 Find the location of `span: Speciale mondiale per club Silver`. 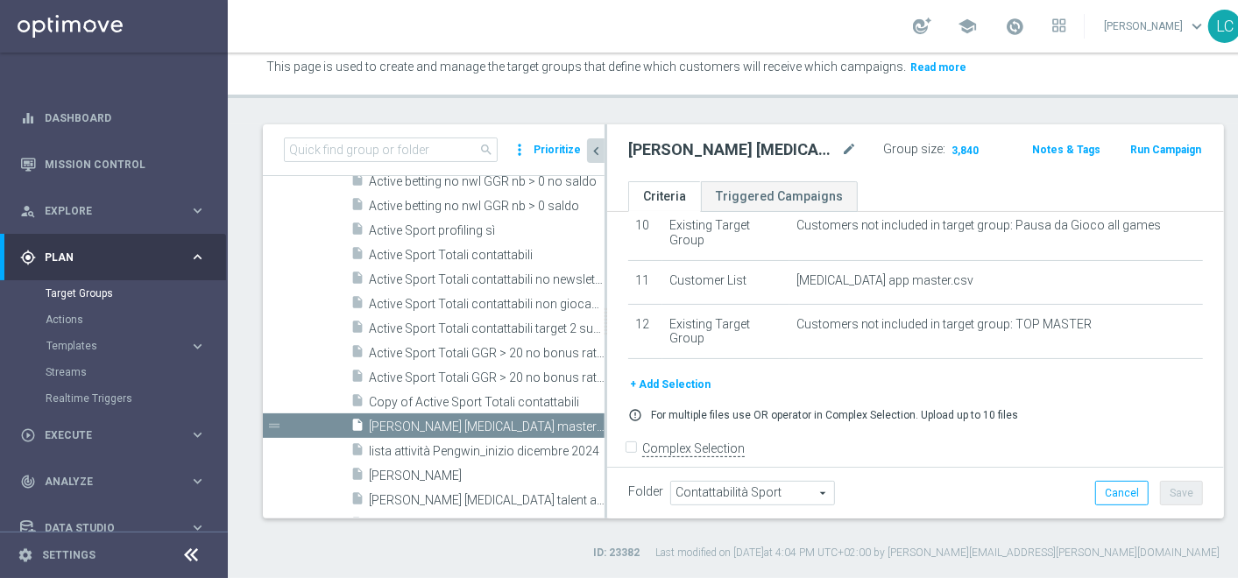

span: Speciale mondiale per club Silver is located at coordinates (486, 525).